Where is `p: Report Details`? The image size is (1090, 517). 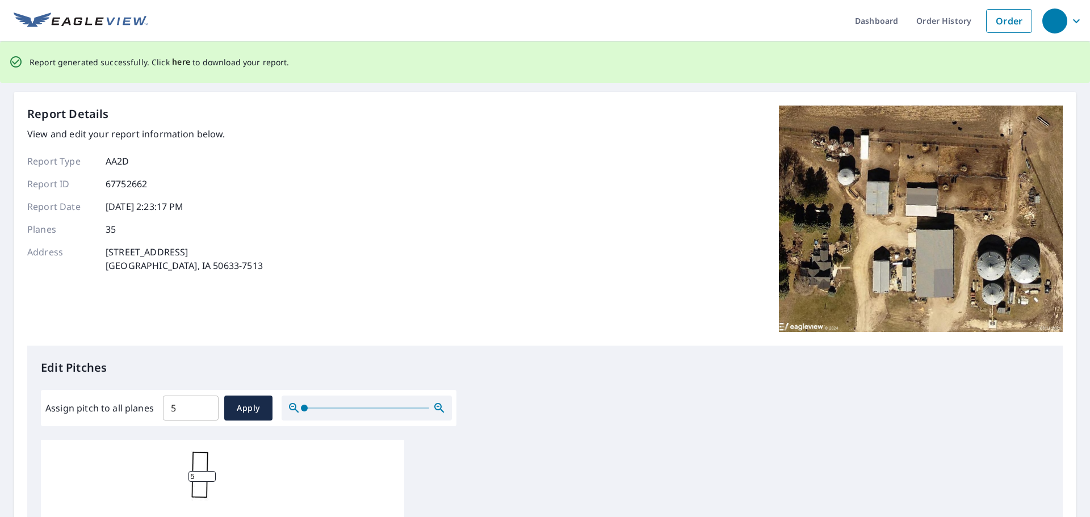 p: Report Details is located at coordinates (68, 114).